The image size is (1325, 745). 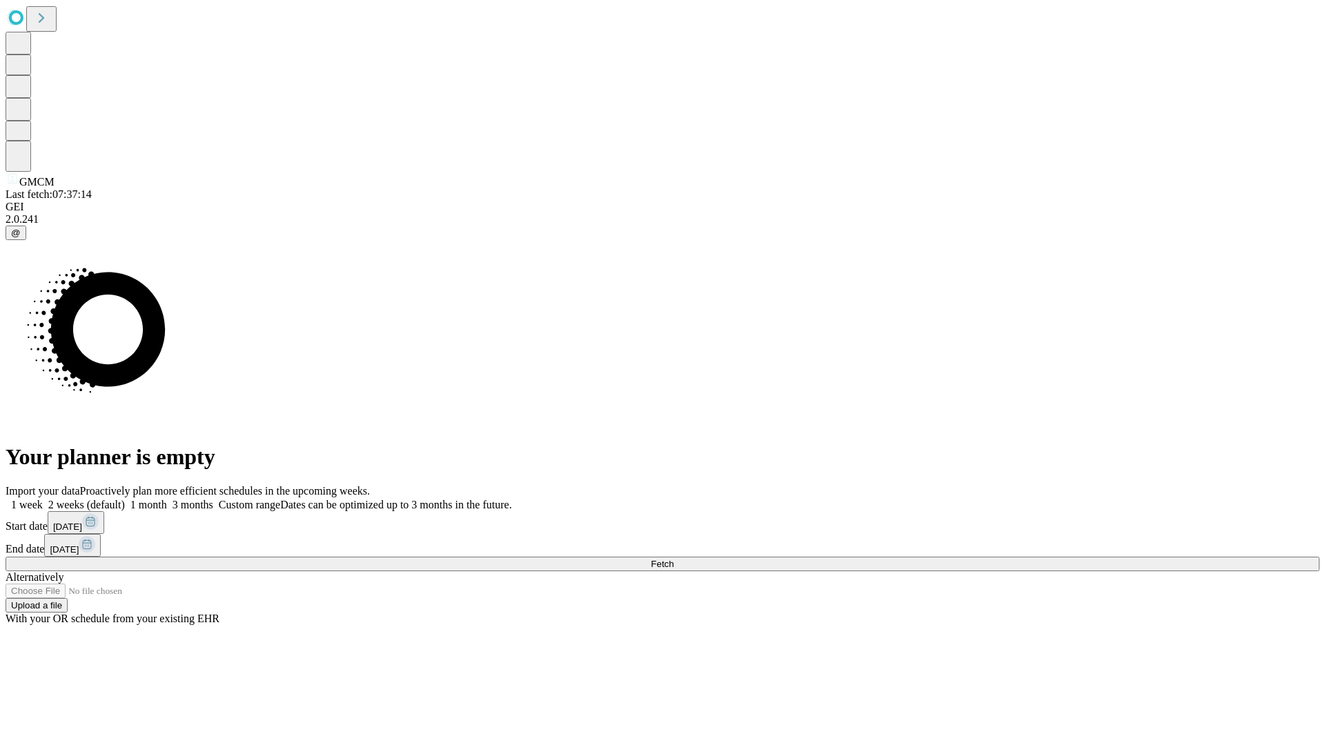 What do you see at coordinates (48, 194) in the screenshot?
I see `span: Last fetch: 07:37:14` at bounding box center [48, 194].